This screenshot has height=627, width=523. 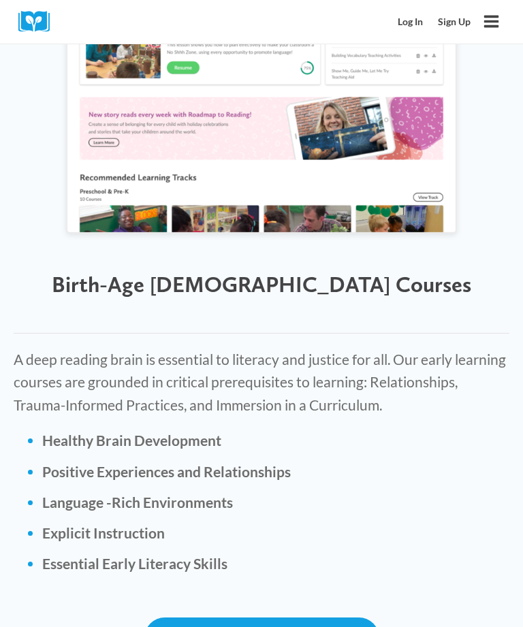 What do you see at coordinates (434, 22) in the screenshot?
I see `nav: Secondary Mobile Navigation` at bounding box center [434, 22].